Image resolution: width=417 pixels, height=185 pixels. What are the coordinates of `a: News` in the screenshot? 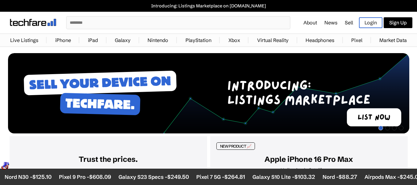 It's located at (331, 23).